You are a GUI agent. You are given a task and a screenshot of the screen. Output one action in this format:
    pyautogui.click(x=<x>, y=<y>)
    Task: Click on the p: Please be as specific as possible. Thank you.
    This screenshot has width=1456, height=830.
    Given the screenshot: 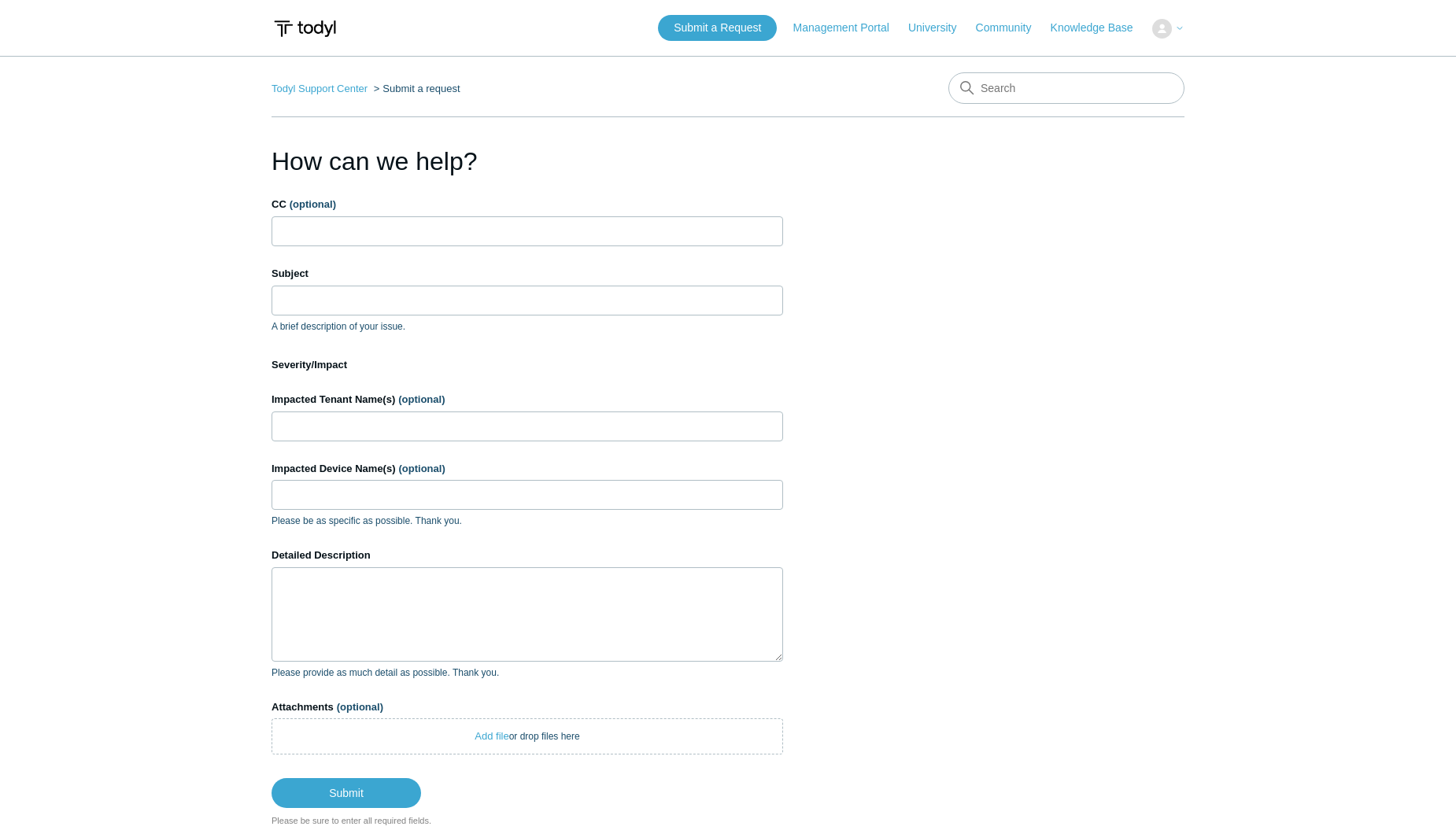 What is the action you would take?
    pyautogui.click(x=527, y=521)
    